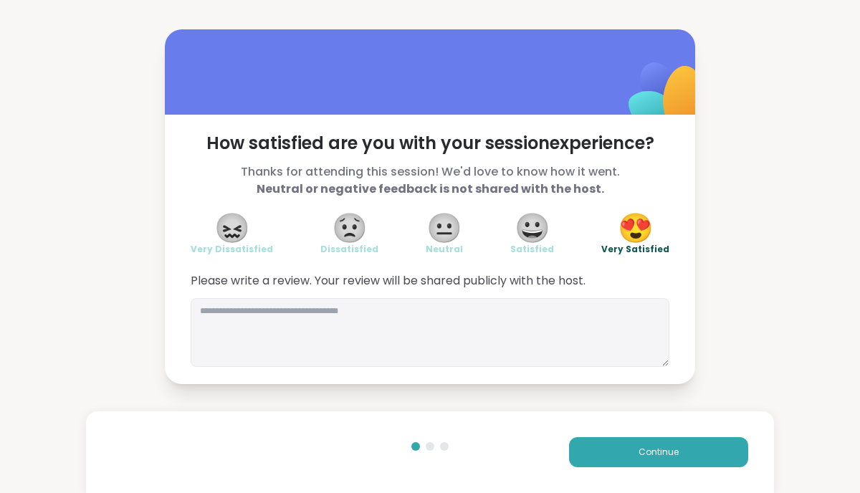 The height and width of the screenshot is (493, 860). What do you see at coordinates (444, 249) in the screenshot?
I see `span: Neutral` at bounding box center [444, 249].